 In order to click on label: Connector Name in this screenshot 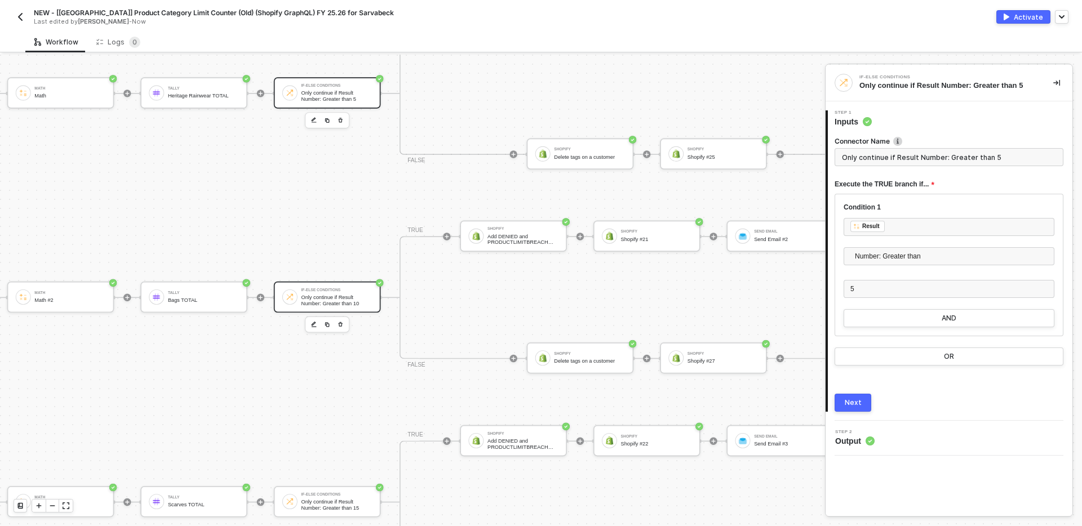, I will do `click(949, 141)`.